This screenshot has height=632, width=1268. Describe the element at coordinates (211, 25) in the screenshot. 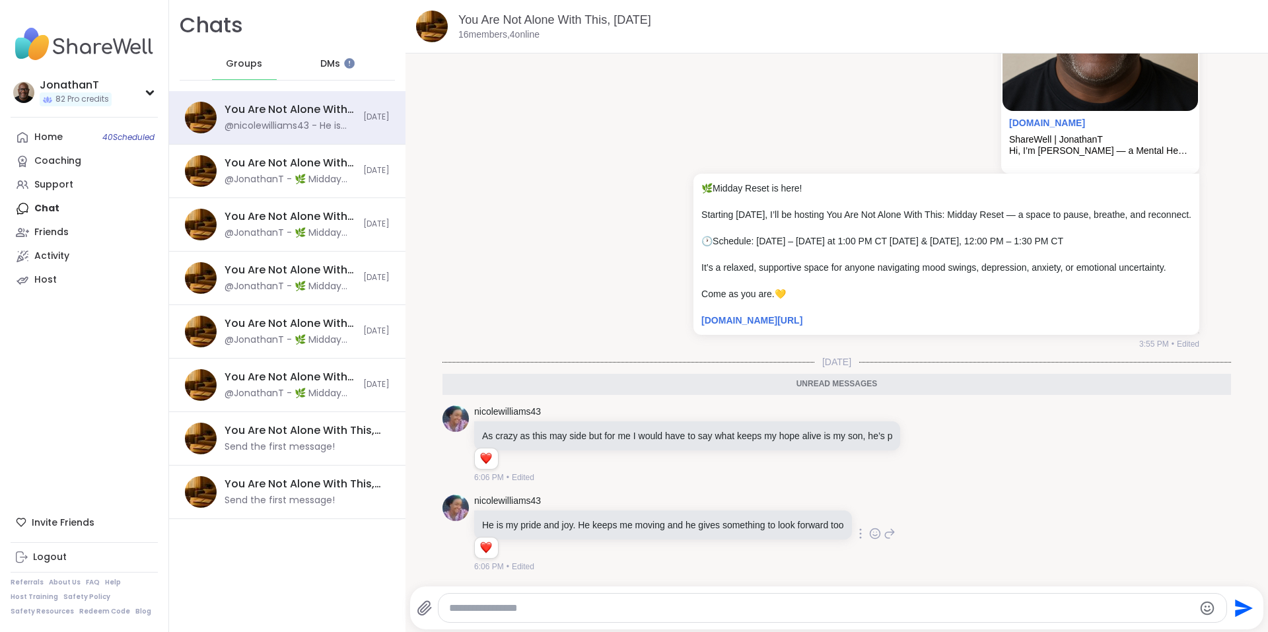

I see `h1: Chats` at that location.